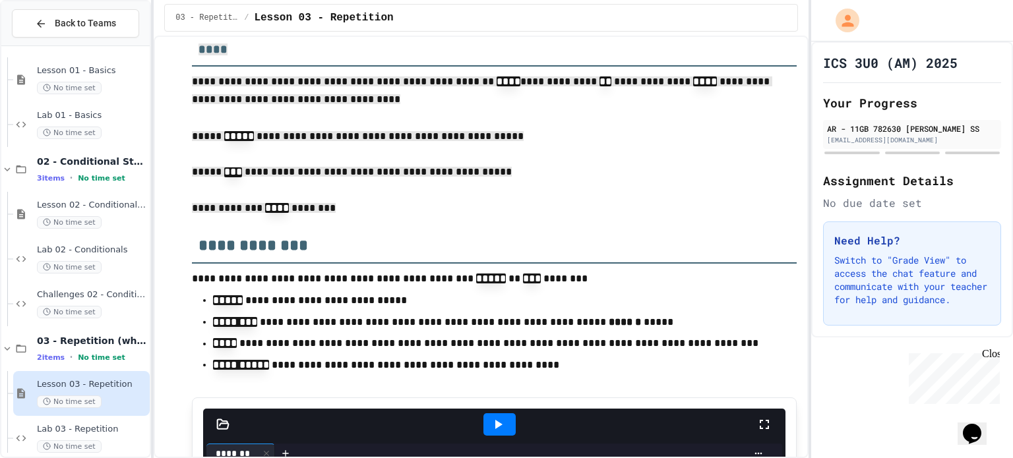 This screenshot has width=1013, height=458. Describe the element at coordinates (92, 295) in the screenshot. I see `span: Challenges 02 - Conditionals` at that location.